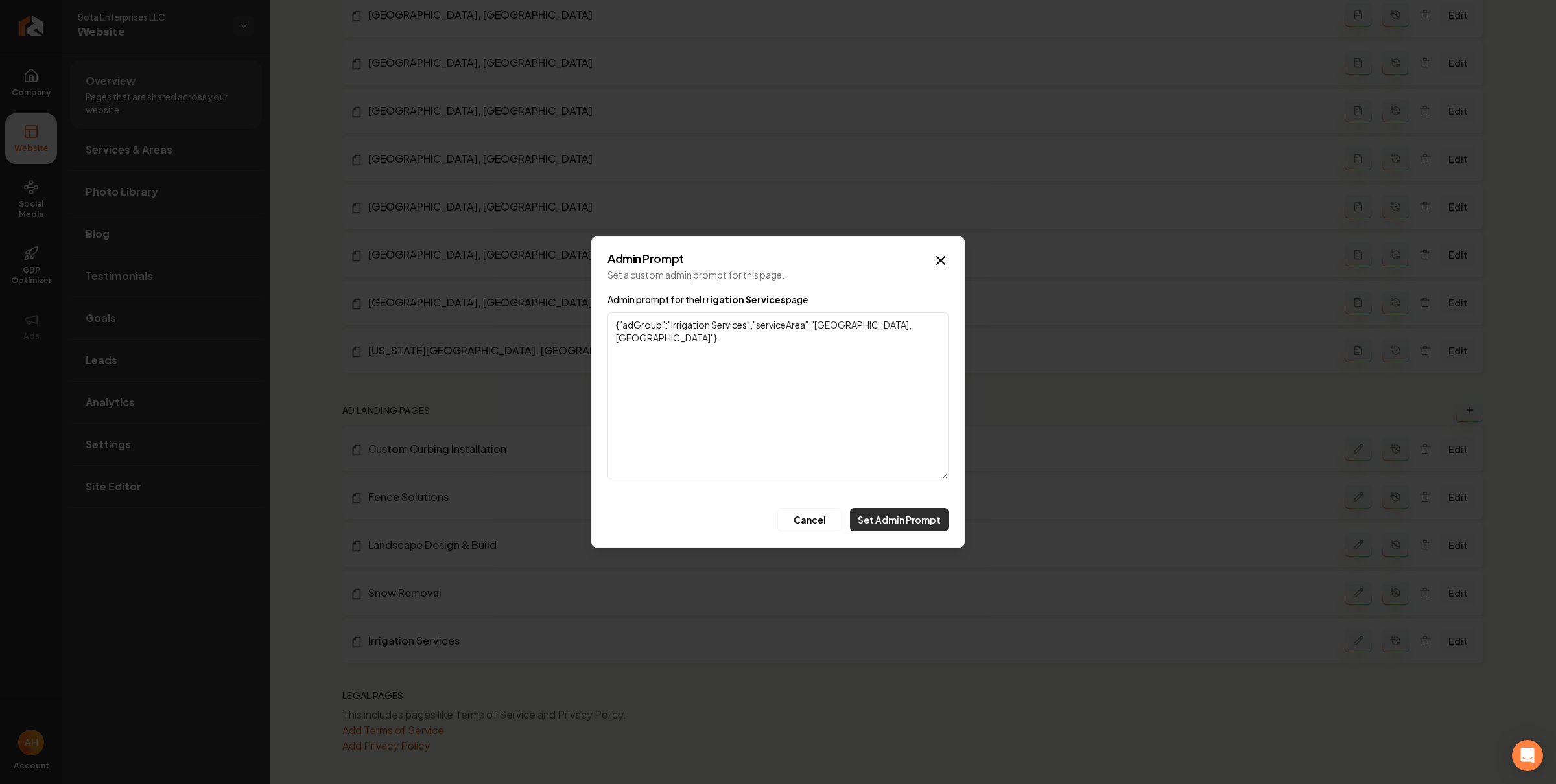  What do you see at coordinates (778, 274) in the screenshot?
I see `p: Set a custom admin prompt for this page.` at bounding box center [778, 274].